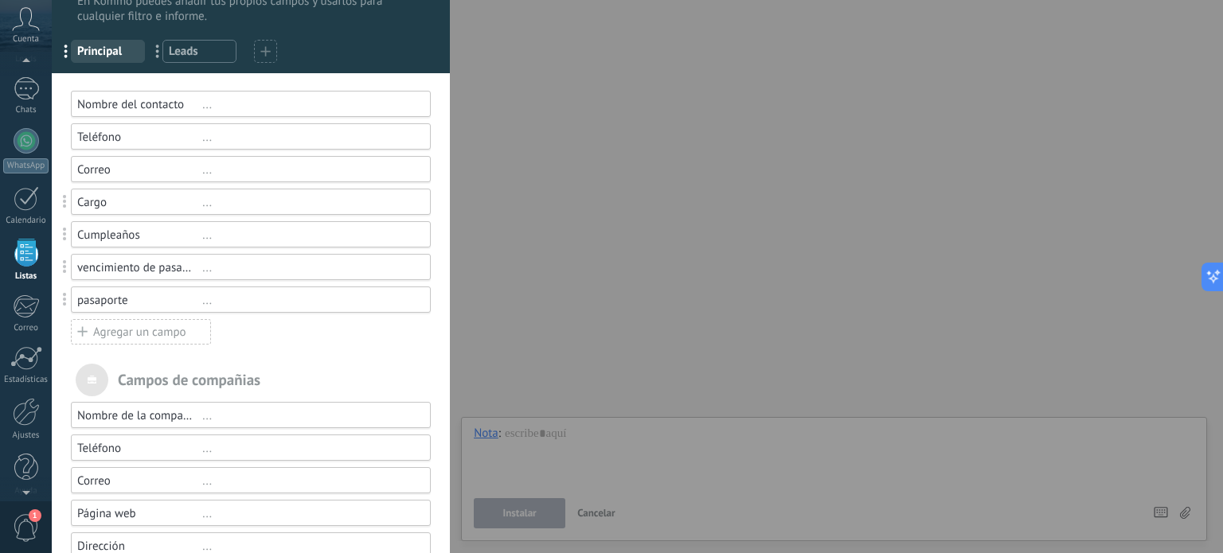 Image resolution: width=1223 pixels, height=553 pixels. Describe the element at coordinates (199, 51) in the screenshot. I see `span: Leads` at that location.